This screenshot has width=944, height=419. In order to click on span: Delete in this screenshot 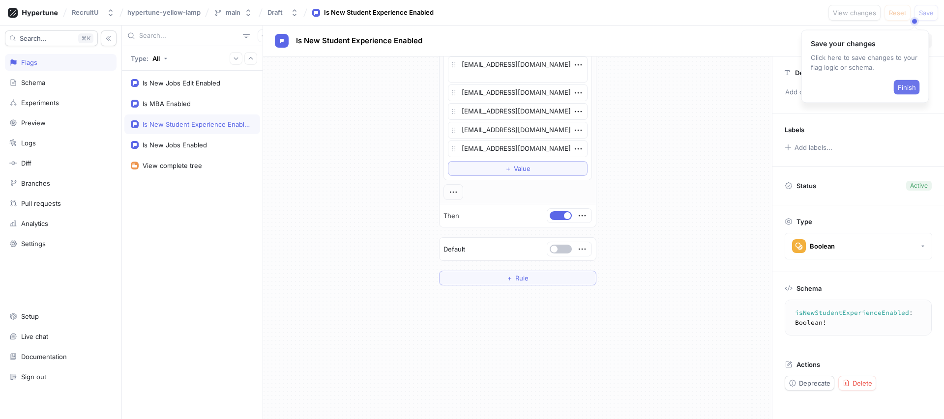, I will do `click(862, 383)`.